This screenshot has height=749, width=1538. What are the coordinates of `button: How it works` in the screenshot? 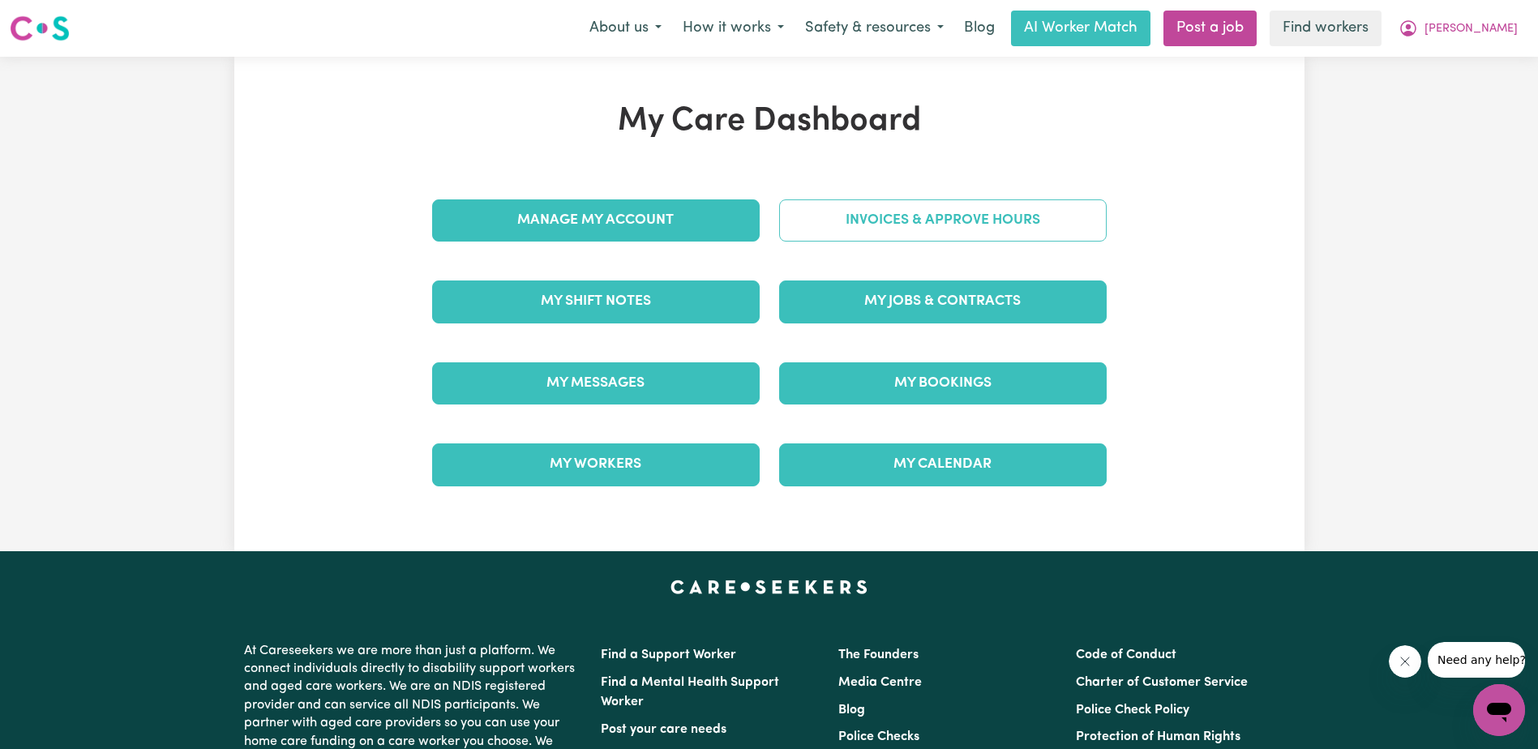 It's located at (733, 28).